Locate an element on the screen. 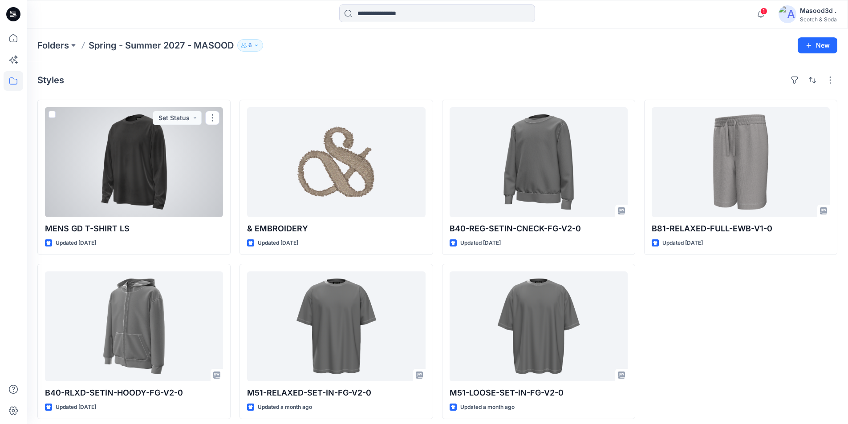 The width and height of the screenshot is (848, 424). p: M51-LOOSE-SET-IN-FG-V2-0 is located at coordinates (539, 393).